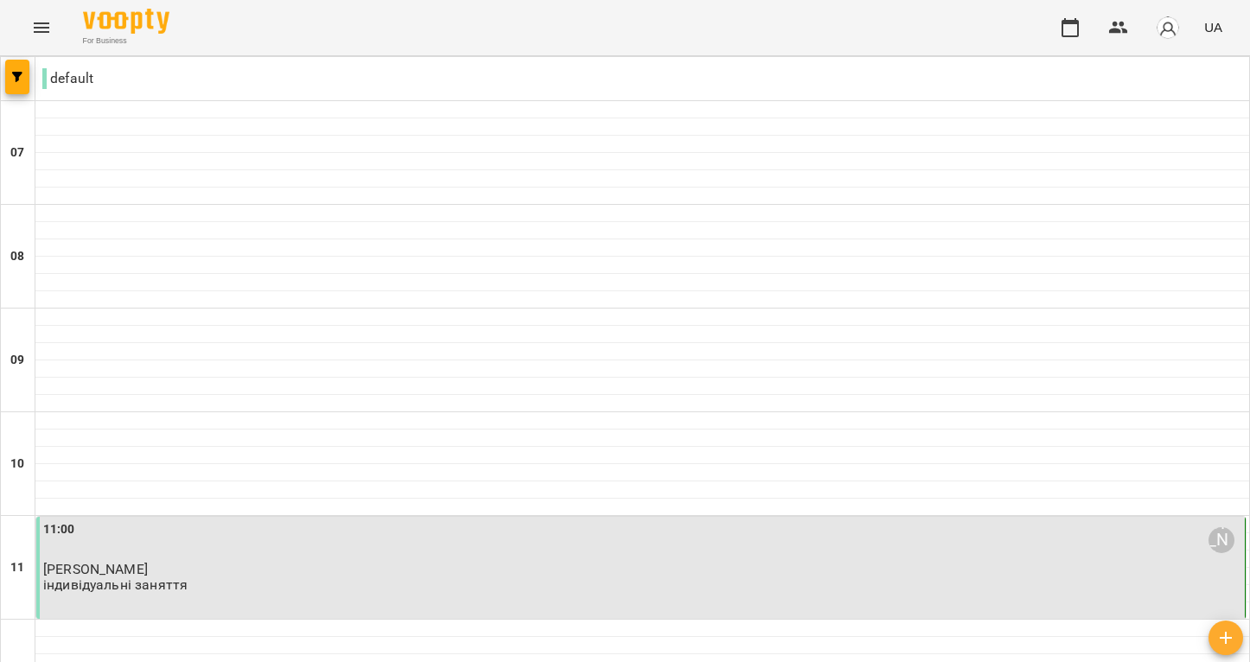 This screenshot has height=662, width=1250. I want to click on h6: 08, so click(17, 257).